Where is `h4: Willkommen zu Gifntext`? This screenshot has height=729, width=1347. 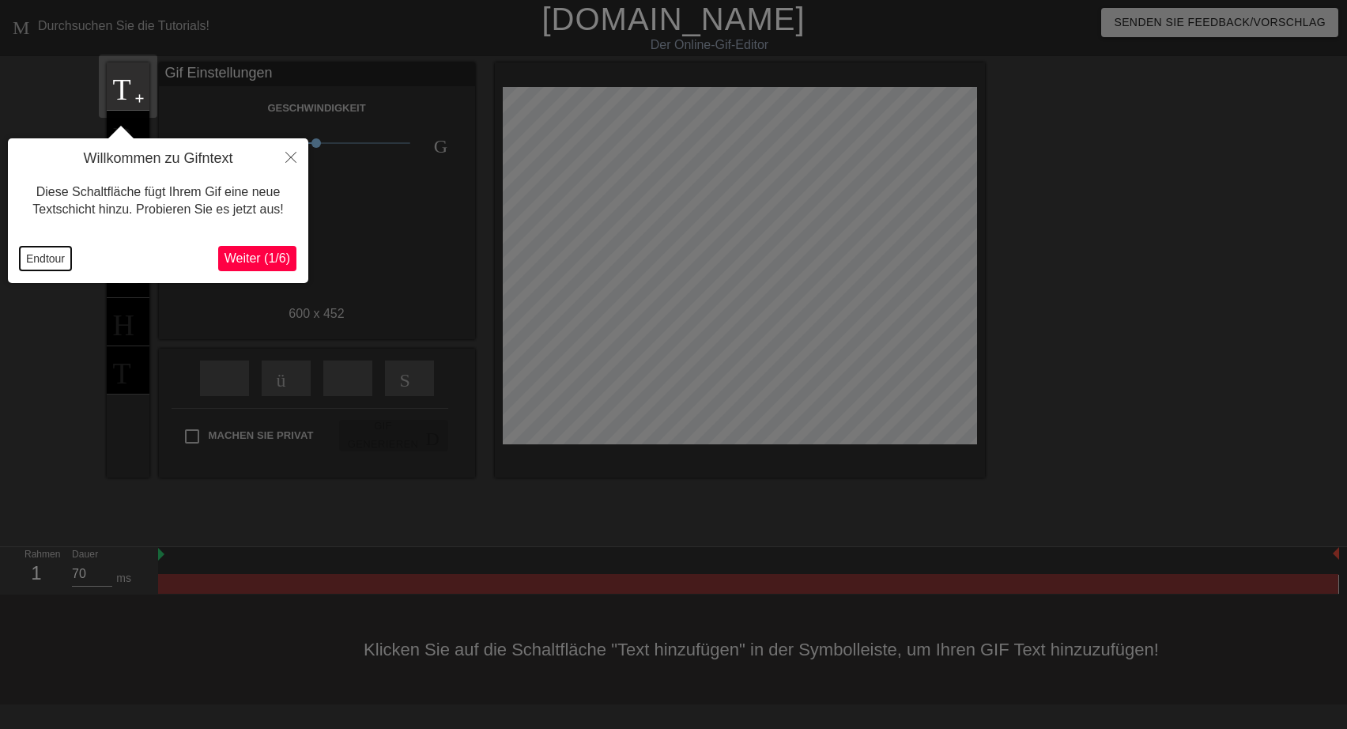 h4: Willkommen zu Gifntext is located at coordinates (158, 159).